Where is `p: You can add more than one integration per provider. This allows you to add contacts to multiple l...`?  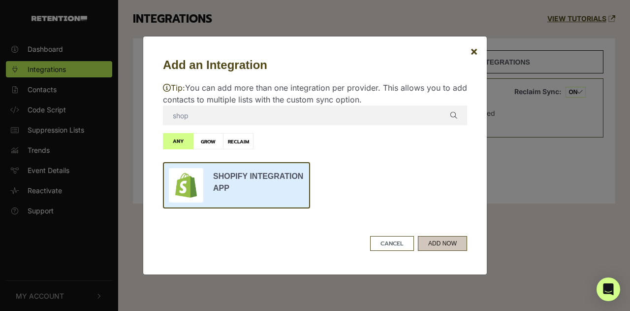 p: You can add more than one integration per provider. This allows you to add contacts to multiple l... is located at coordinates (315, 94).